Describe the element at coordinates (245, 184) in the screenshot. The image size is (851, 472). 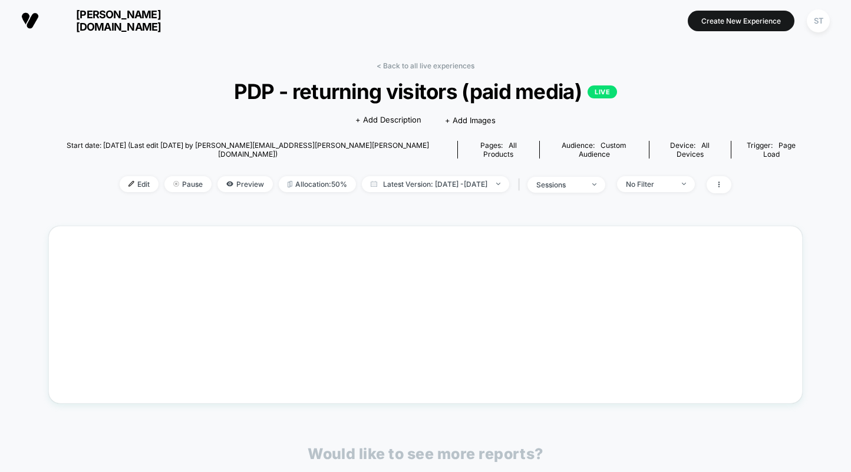
I see `span: Preview` at that location.